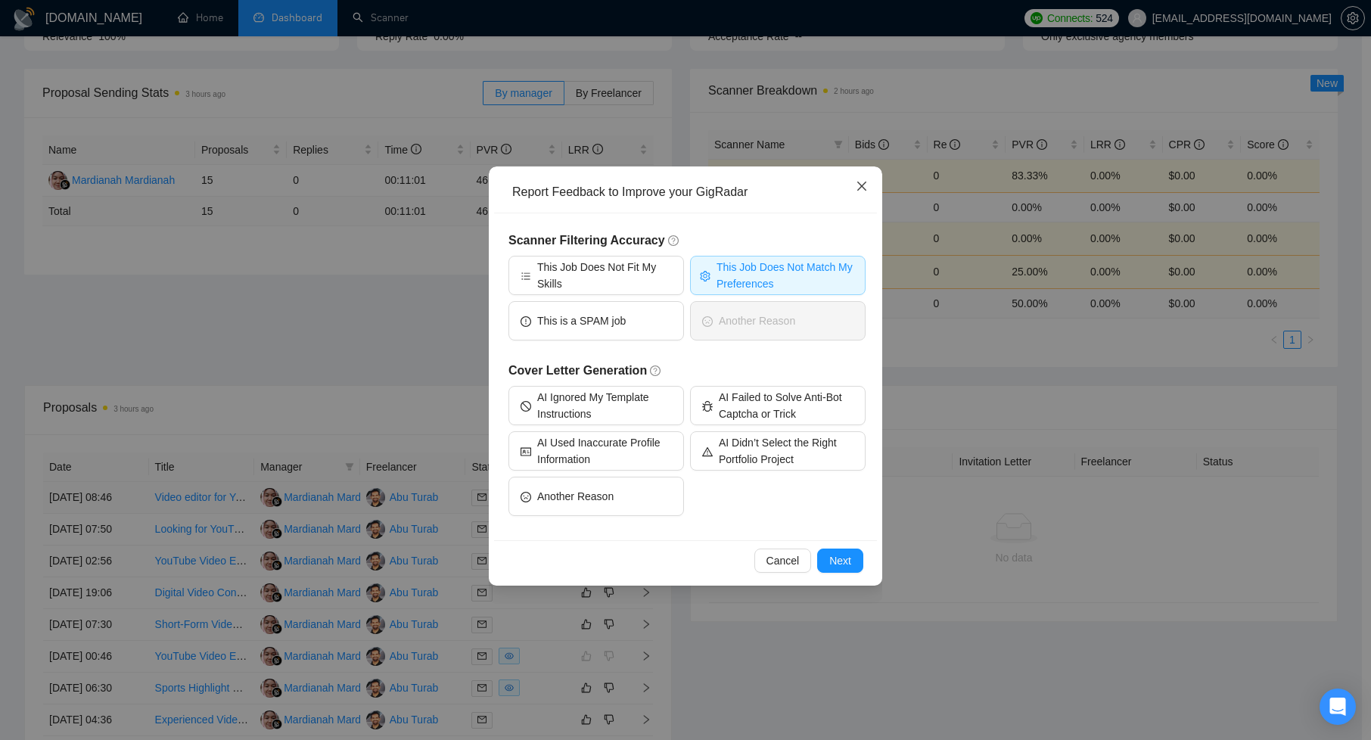  What do you see at coordinates (840, 561) in the screenshot?
I see `button: Next` at bounding box center [840, 561].